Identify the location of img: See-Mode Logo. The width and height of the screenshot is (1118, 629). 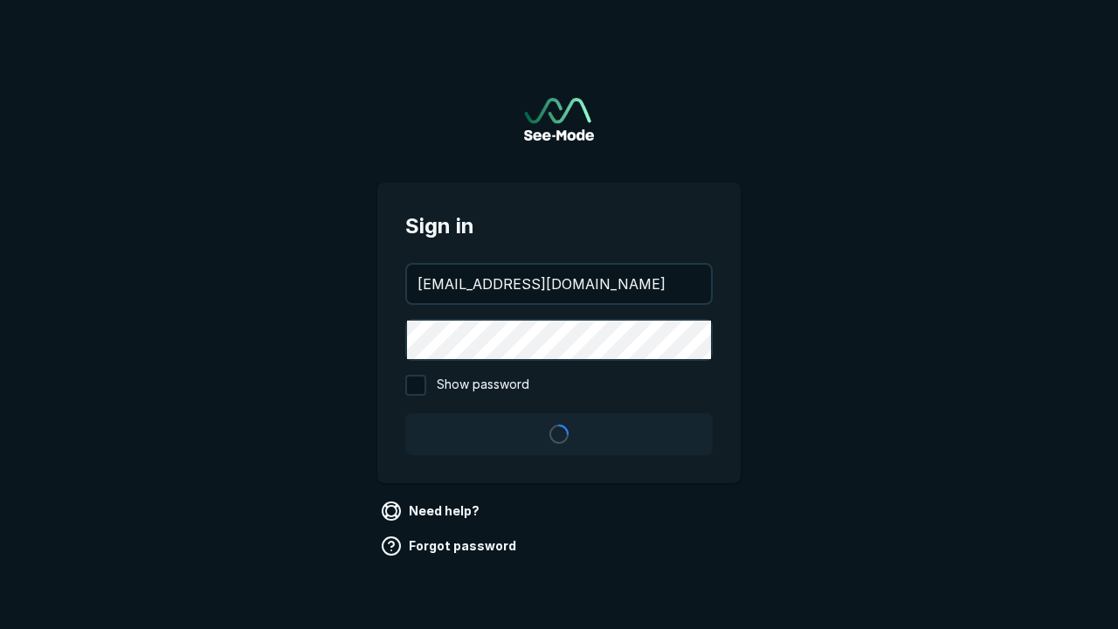
(559, 119).